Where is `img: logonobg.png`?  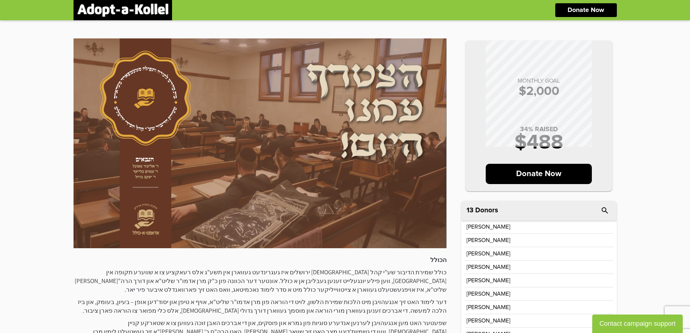
img: logonobg.png is located at coordinates (123, 10).